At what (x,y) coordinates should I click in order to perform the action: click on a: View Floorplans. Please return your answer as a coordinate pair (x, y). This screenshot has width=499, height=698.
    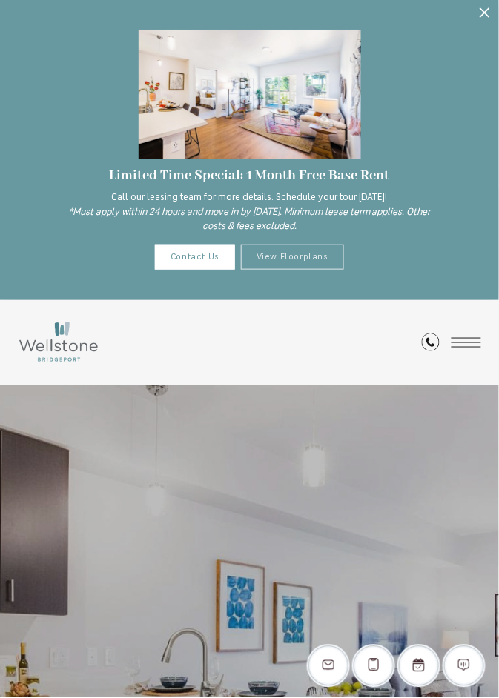
    Looking at the image, I should click on (292, 257).